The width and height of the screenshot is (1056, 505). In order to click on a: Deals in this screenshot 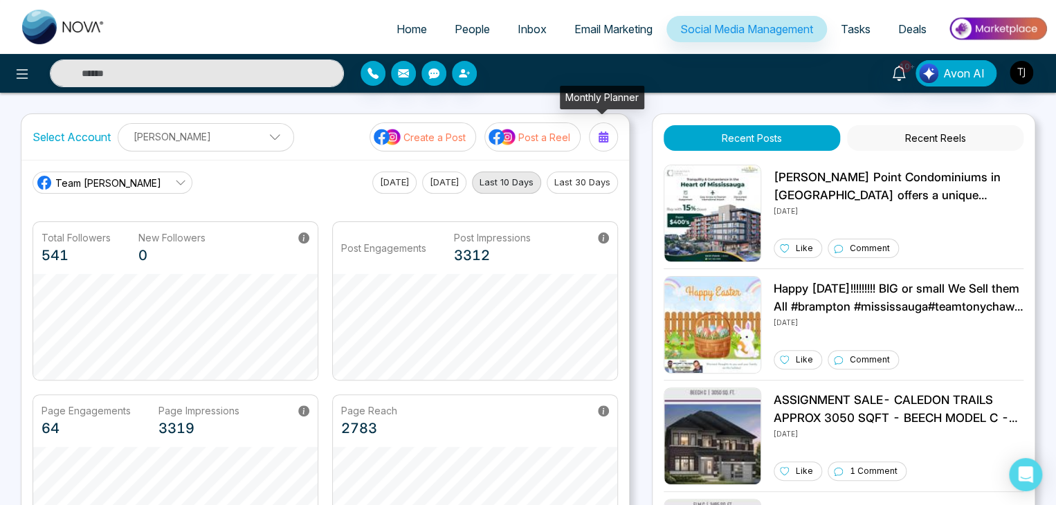, I will do `click(912, 29)`.